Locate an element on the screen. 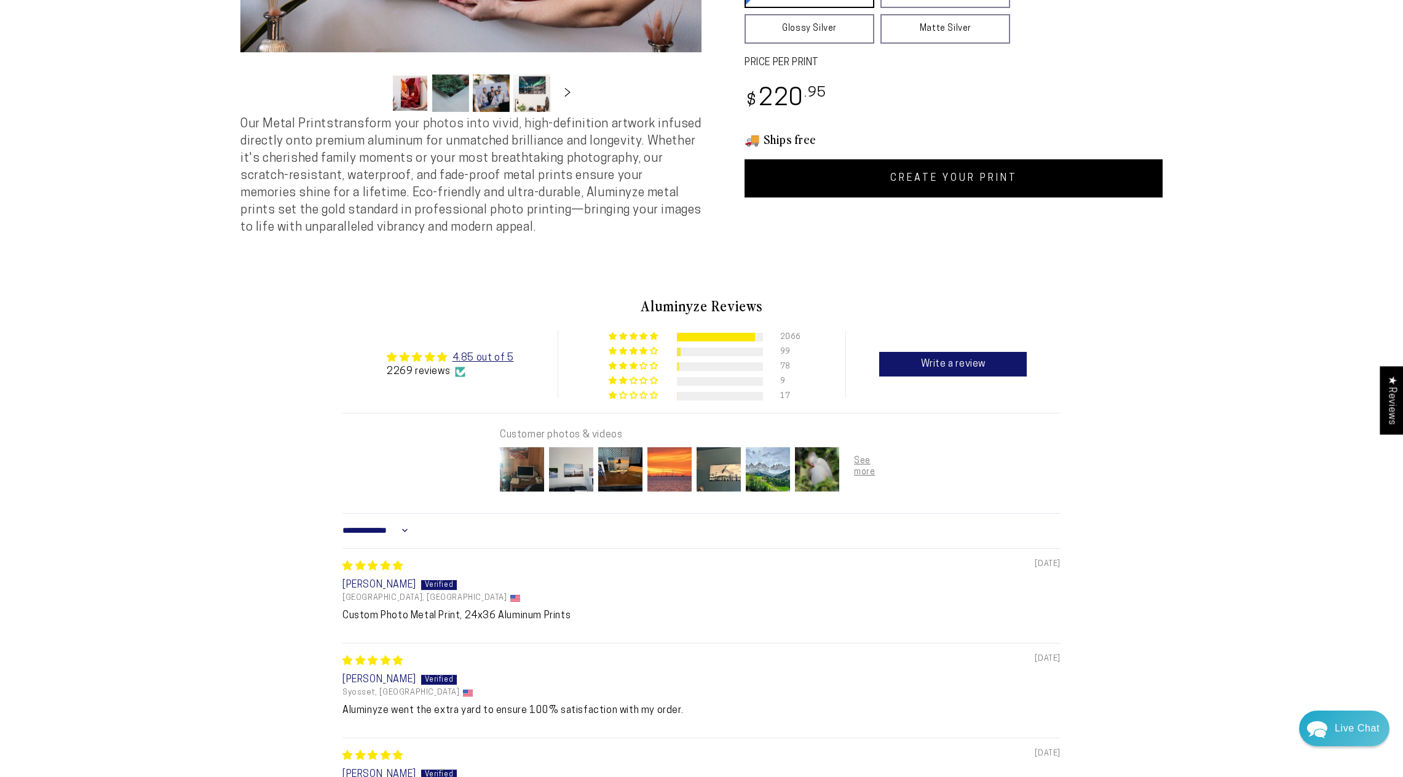  div: 17 is located at coordinates (788, 396).